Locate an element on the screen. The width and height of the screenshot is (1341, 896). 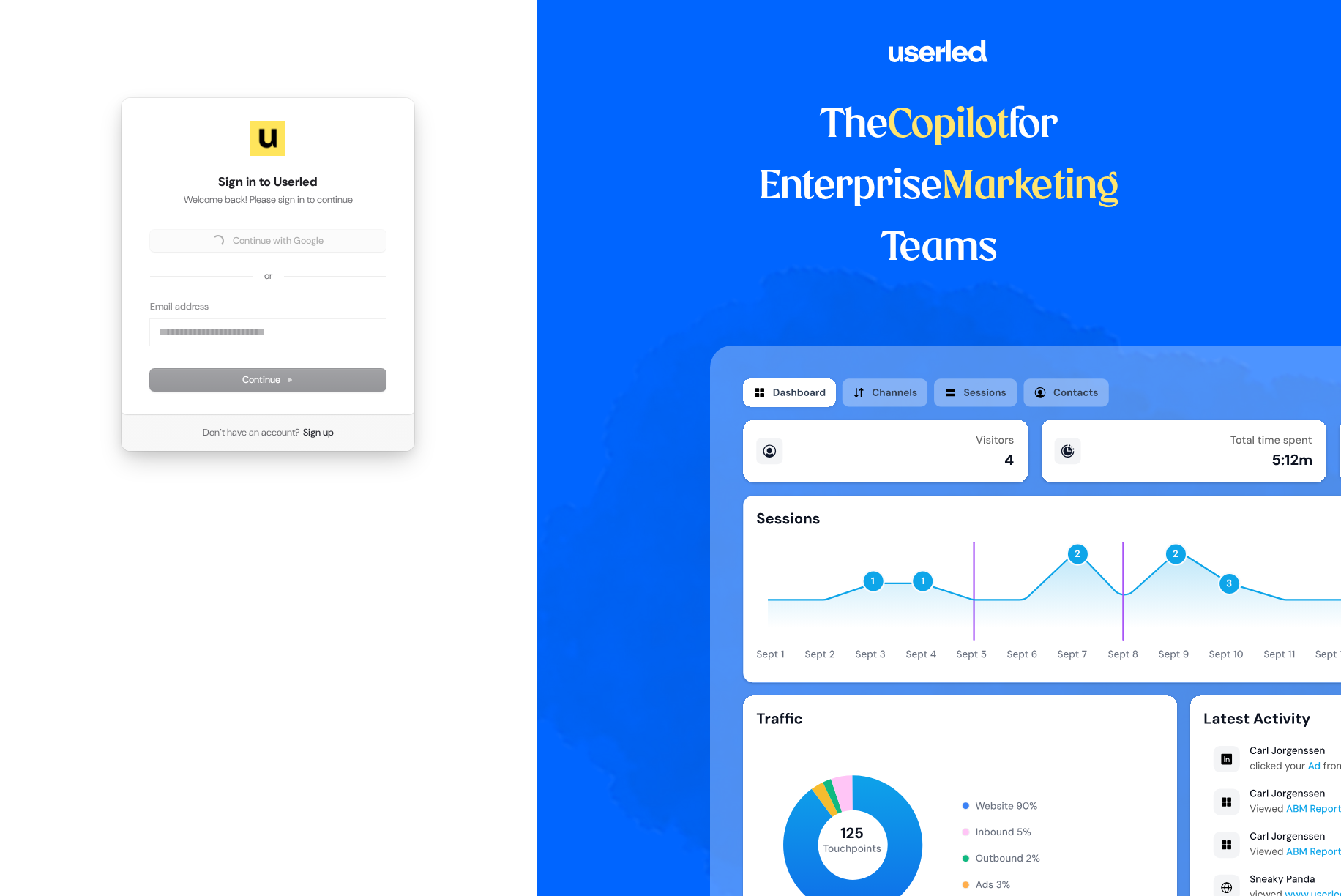
p: Welcome back! Please sign in to continue is located at coordinates (268, 200).